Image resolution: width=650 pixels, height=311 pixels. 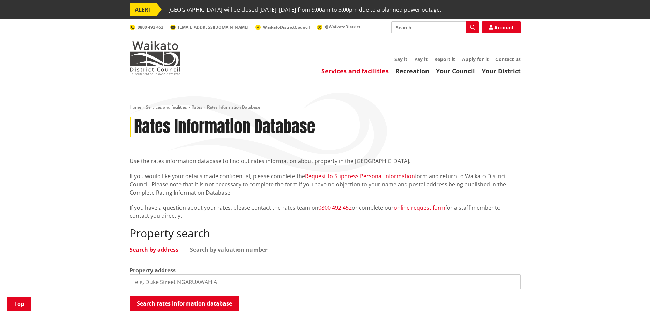 What do you see at coordinates (501, 27) in the screenshot?
I see `a: Account` at bounding box center [501, 27].